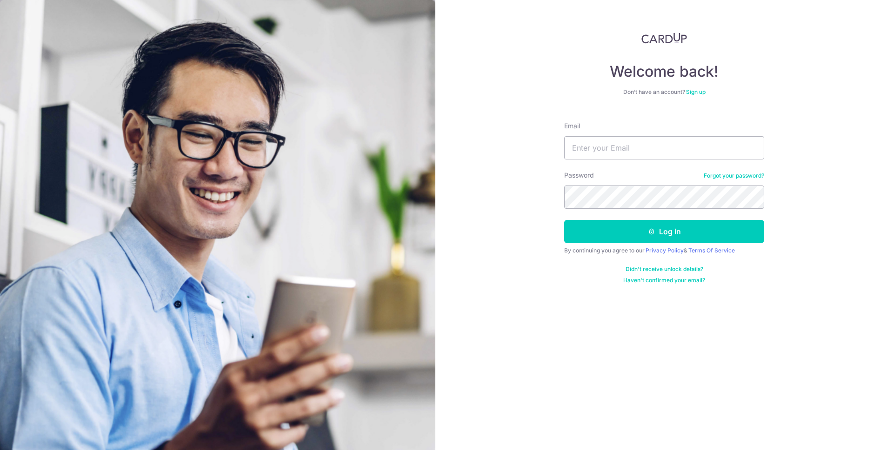  Describe the element at coordinates (664, 269) in the screenshot. I see `a: Didn't receive unlock details?` at that location.